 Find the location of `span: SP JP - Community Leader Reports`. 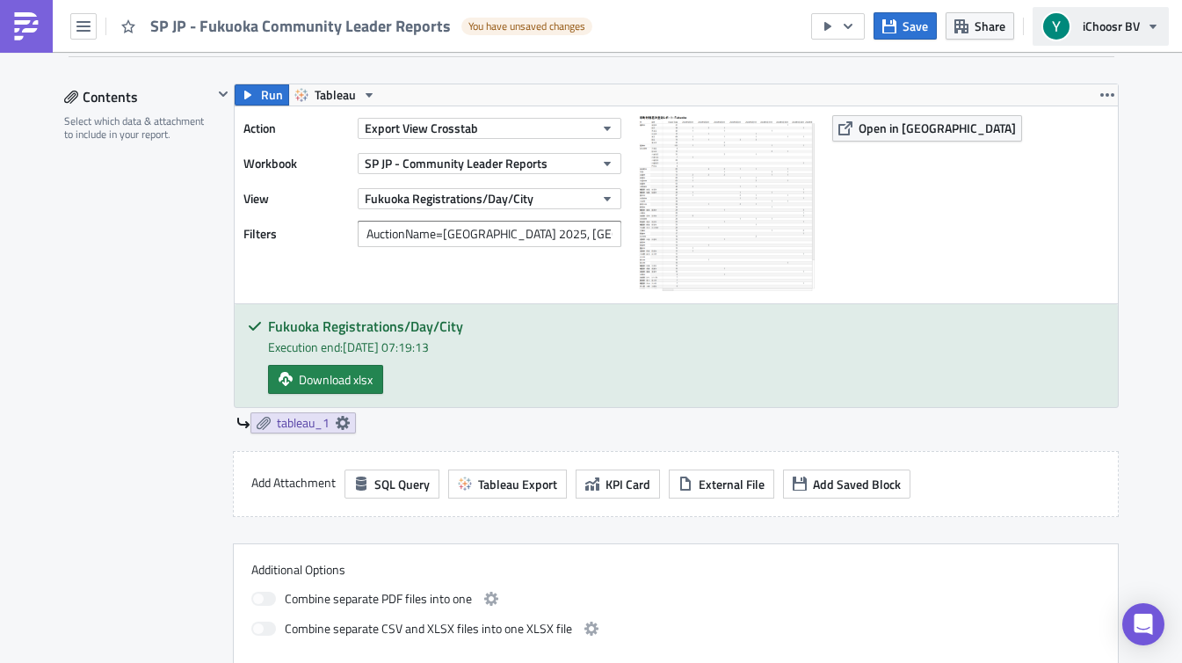

span: SP JP - Community Leader Reports is located at coordinates (456, 163).